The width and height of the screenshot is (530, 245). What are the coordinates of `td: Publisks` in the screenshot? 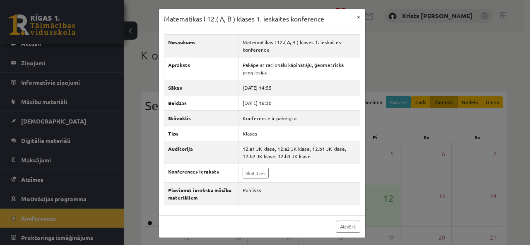 It's located at (299, 194).